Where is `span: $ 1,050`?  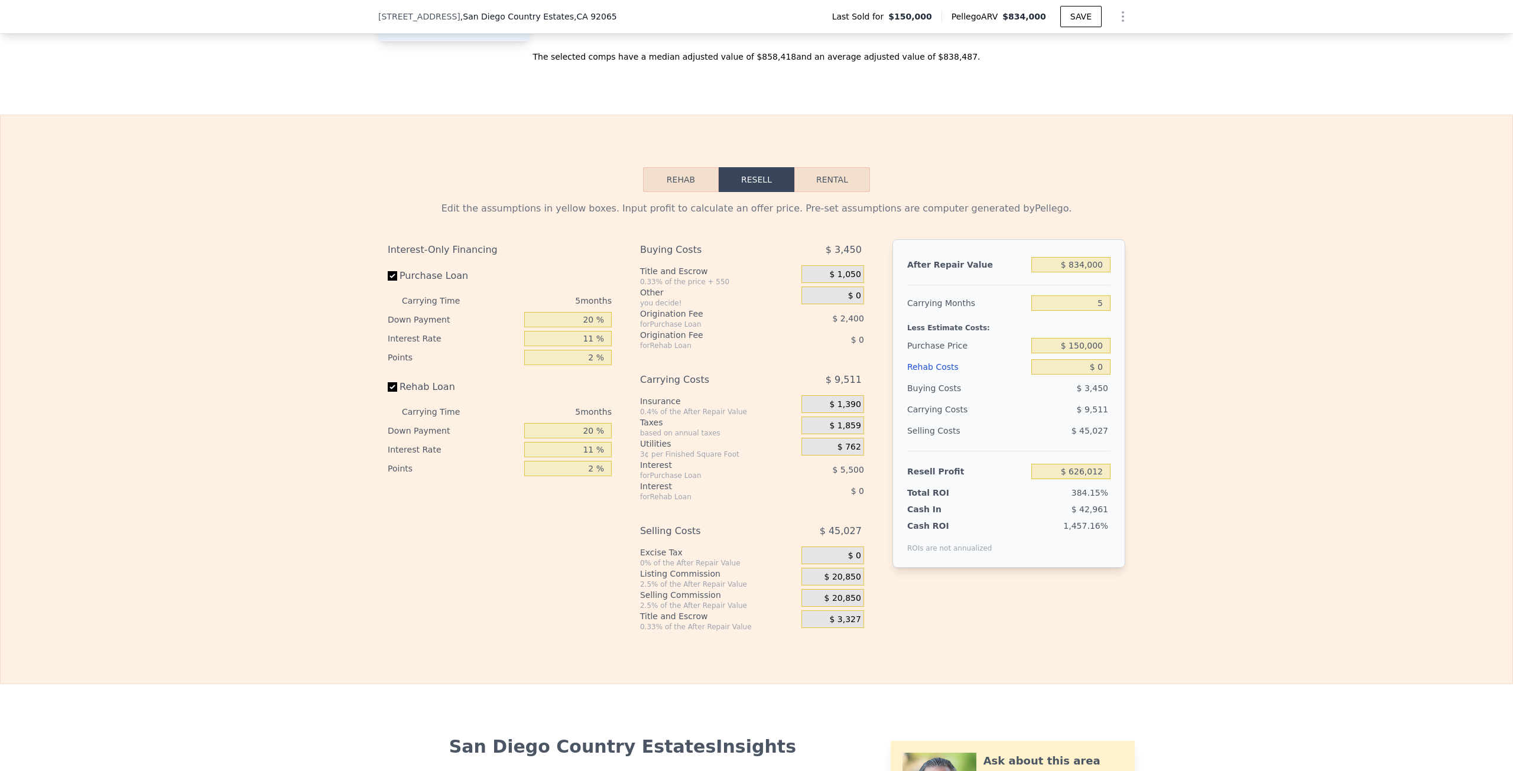
span: $ 1,050 is located at coordinates (845, 275).